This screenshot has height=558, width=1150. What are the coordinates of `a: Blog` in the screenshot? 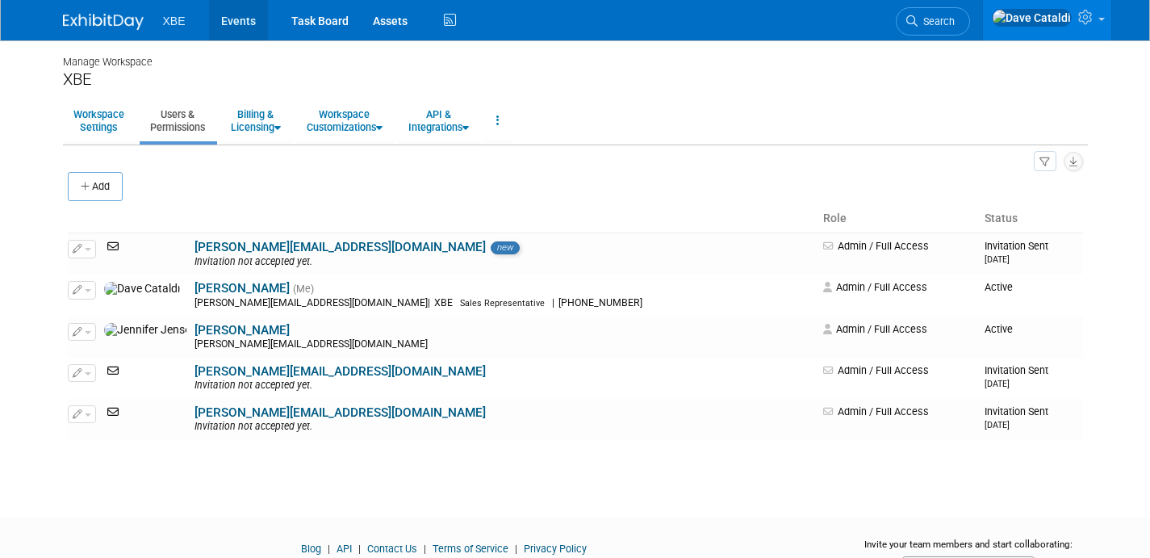 It's located at (311, 548).